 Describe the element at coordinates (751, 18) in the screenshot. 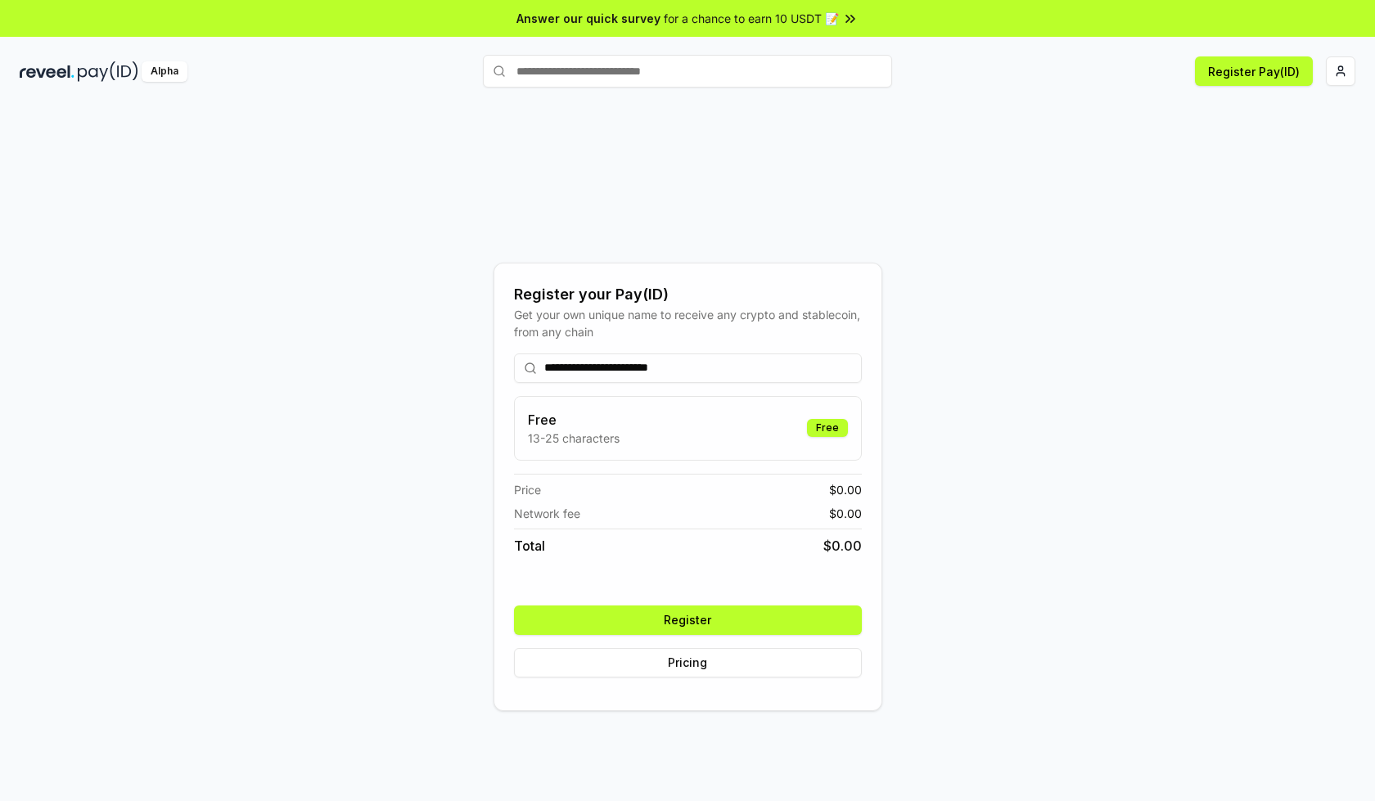

I see `span: for a chance to earn 10 USDT 📝` at that location.